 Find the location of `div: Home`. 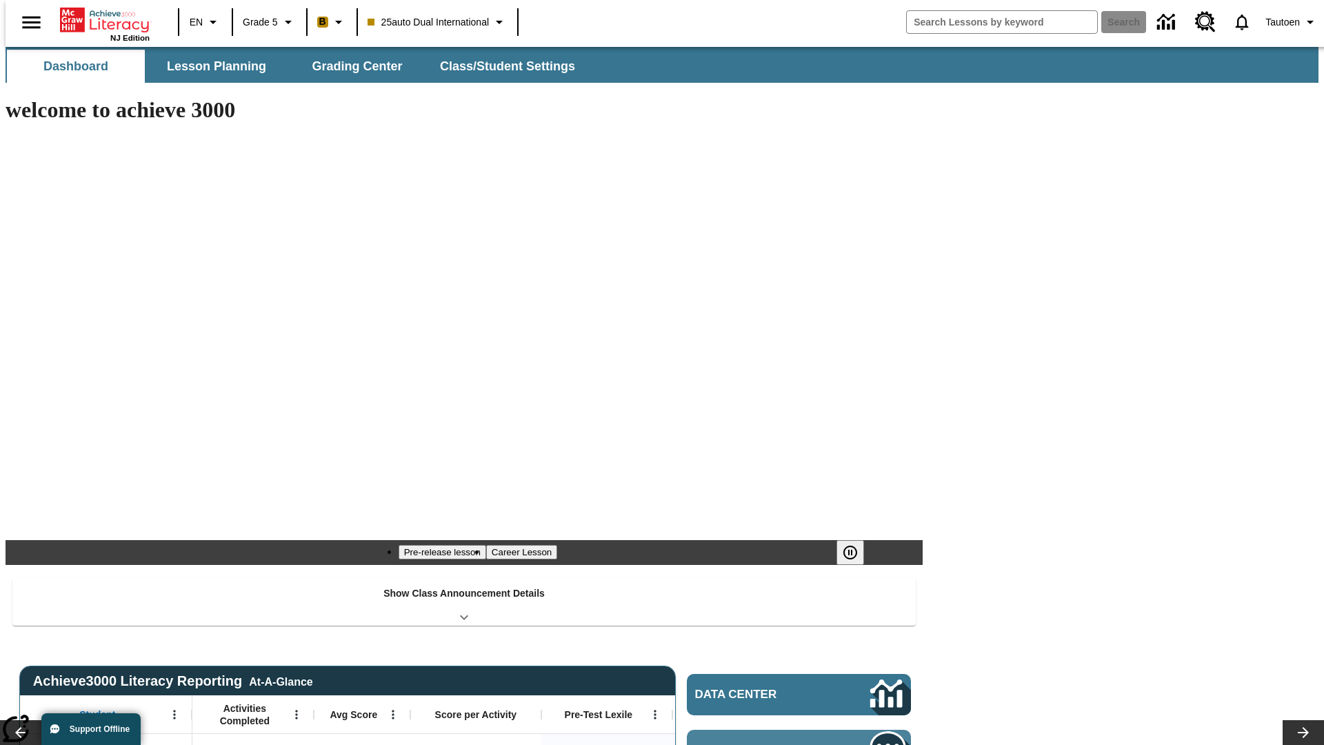

div: Home is located at coordinates (105, 23).